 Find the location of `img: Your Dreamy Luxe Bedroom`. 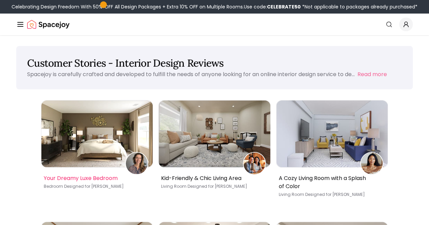

img: Your Dreamy Luxe Bedroom is located at coordinates (97, 134).